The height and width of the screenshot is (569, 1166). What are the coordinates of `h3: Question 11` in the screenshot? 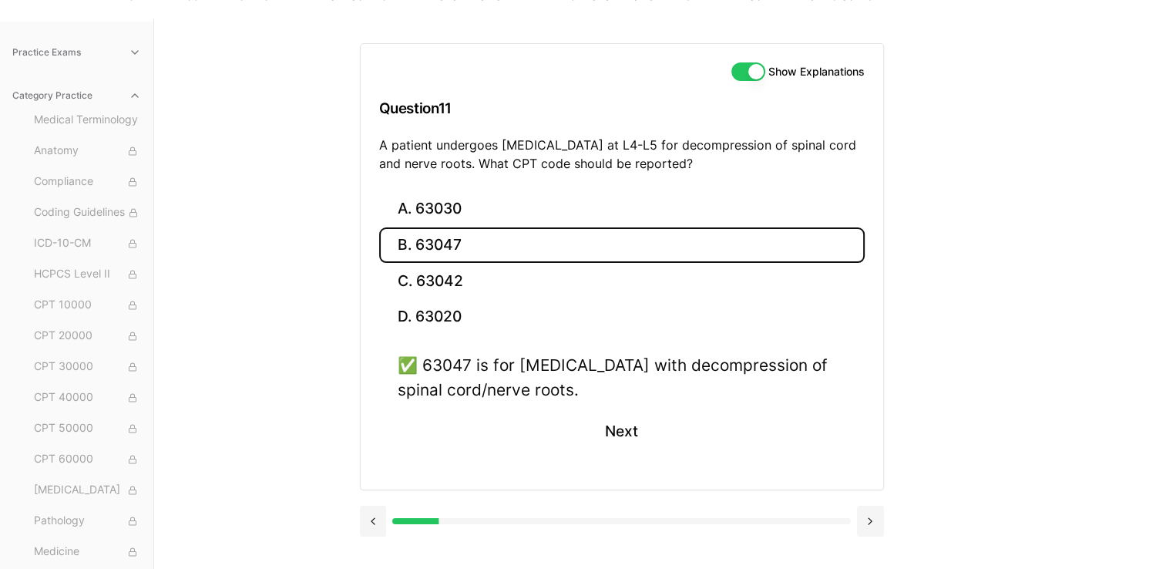 It's located at (622, 108).